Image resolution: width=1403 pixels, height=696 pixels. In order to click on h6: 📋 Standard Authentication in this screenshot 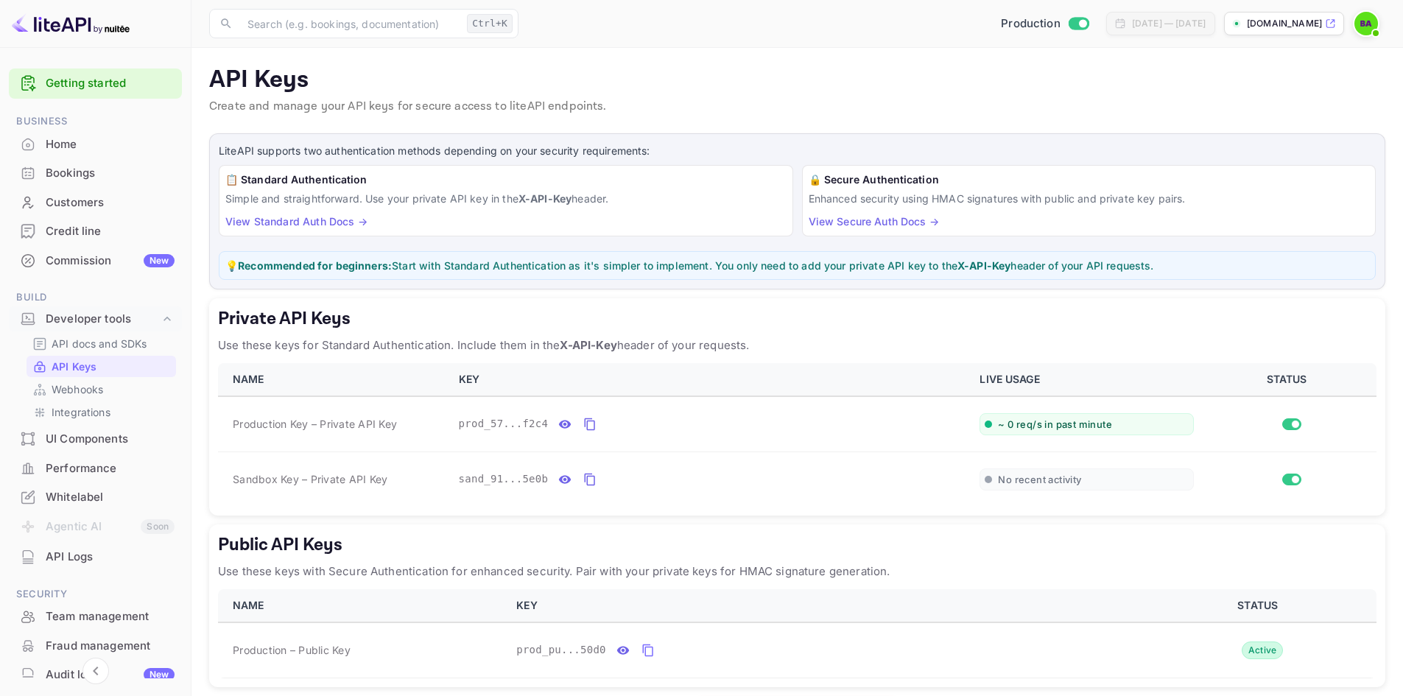, I will do `click(506, 180)`.